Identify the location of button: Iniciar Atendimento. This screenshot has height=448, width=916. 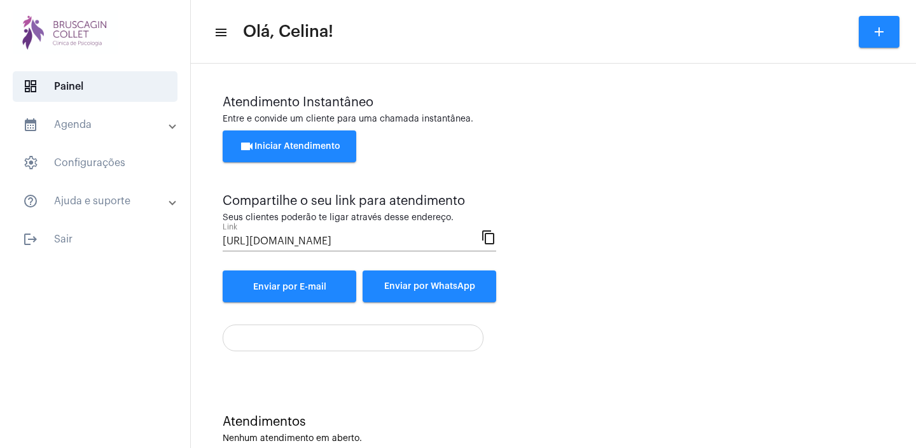
(290, 146).